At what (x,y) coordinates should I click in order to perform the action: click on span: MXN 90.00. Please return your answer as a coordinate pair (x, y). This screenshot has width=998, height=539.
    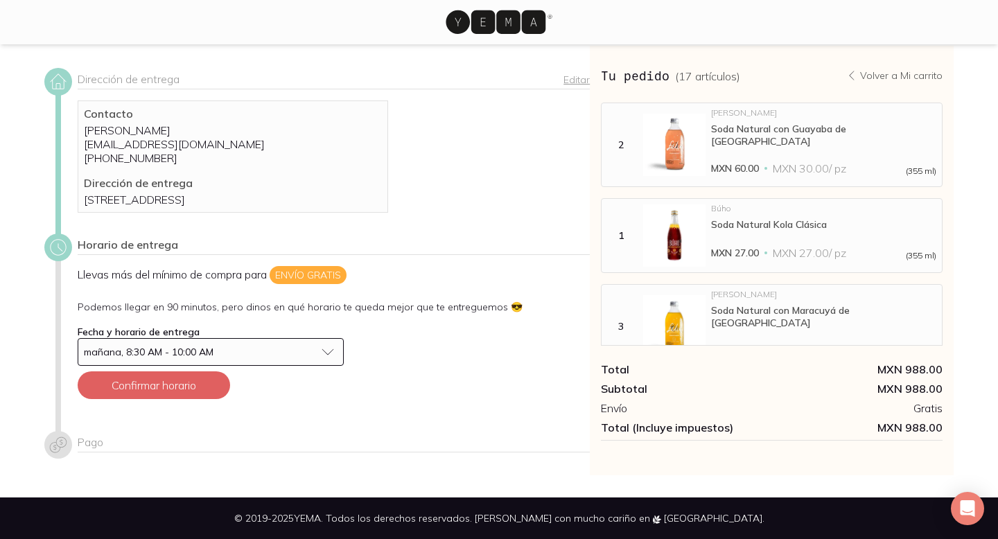
    Looking at the image, I should click on (735, 350).